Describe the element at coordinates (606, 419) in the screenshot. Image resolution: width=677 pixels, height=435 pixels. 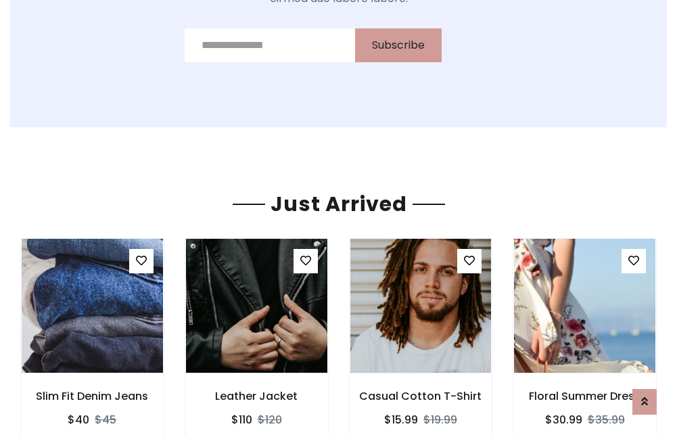
I see `del: $35.99` at that location.